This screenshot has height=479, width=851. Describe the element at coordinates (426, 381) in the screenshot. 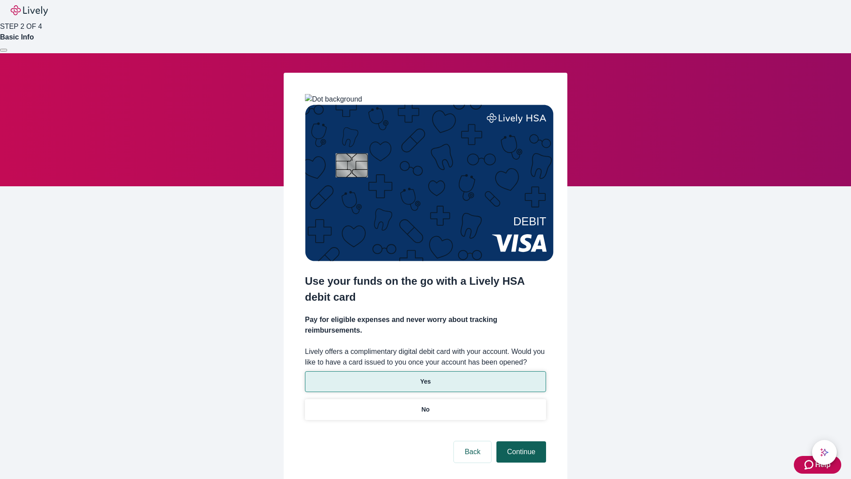

I see `button: Yes` at that location.